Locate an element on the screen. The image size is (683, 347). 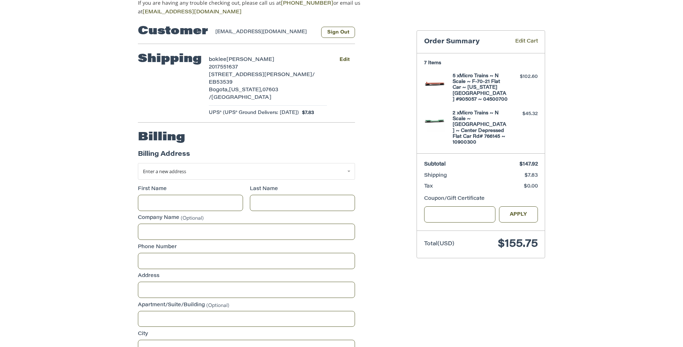
h3: 7 Items is located at coordinates (481, 63).